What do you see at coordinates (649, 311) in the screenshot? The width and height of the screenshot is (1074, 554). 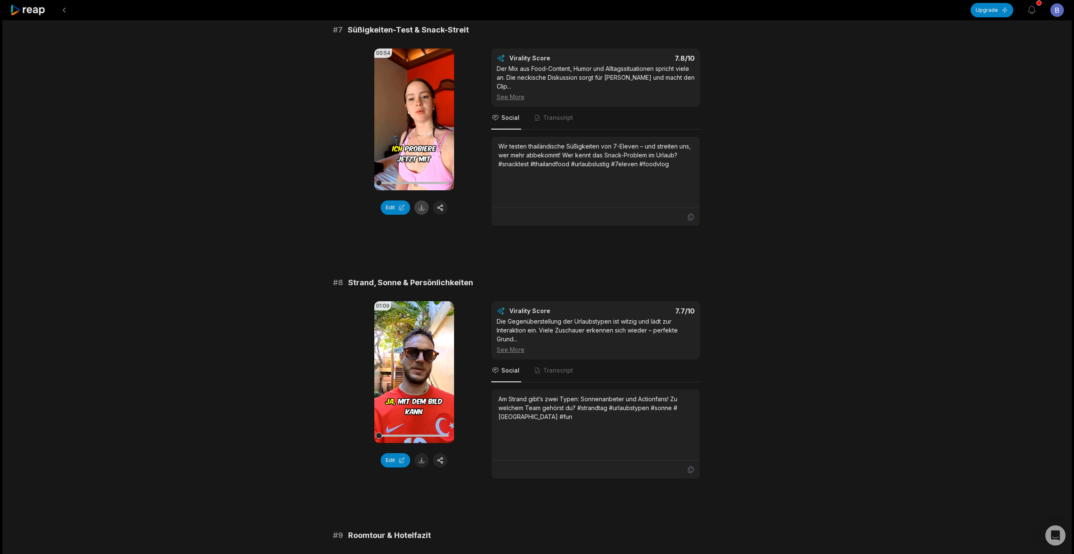 I see `div: 7.7 /10` at bounding box center [649, 311].